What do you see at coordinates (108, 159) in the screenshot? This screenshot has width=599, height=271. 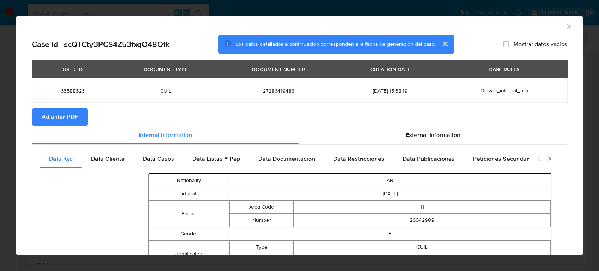 I see `span: Data Cliente` at bounding box center [108, 159].